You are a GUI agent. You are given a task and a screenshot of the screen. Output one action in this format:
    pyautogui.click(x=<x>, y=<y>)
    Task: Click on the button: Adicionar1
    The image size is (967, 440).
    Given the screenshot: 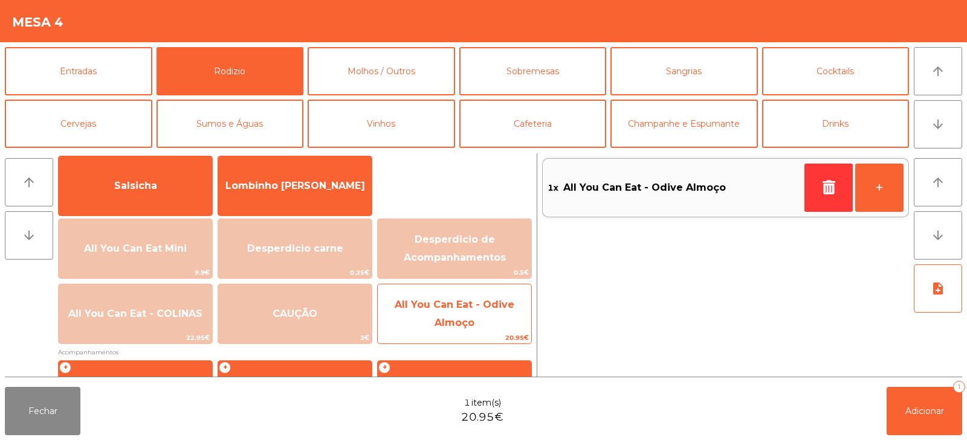 What is the action you would take?
    pyautogui.click(x=924, y=411)
    